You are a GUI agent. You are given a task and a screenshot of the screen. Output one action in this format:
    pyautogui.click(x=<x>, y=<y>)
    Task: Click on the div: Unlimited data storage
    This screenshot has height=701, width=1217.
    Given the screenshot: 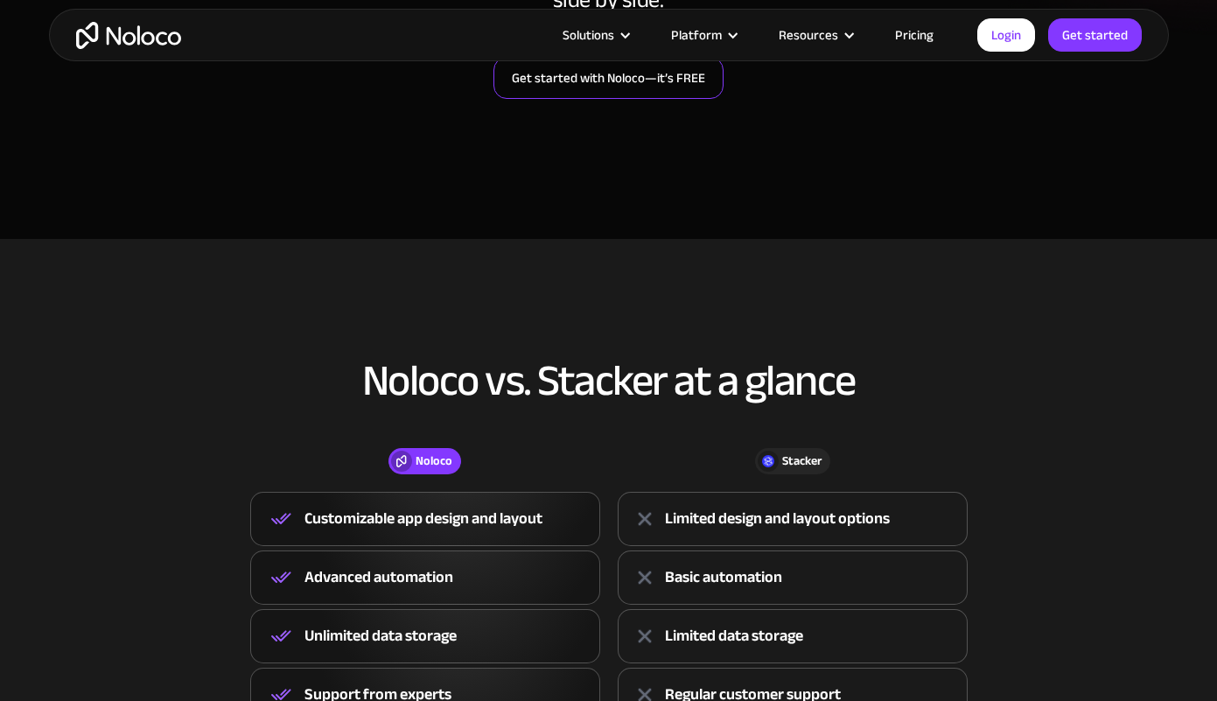 What is the action you would take?
    pyautogui.click(x=381, y=636)
    